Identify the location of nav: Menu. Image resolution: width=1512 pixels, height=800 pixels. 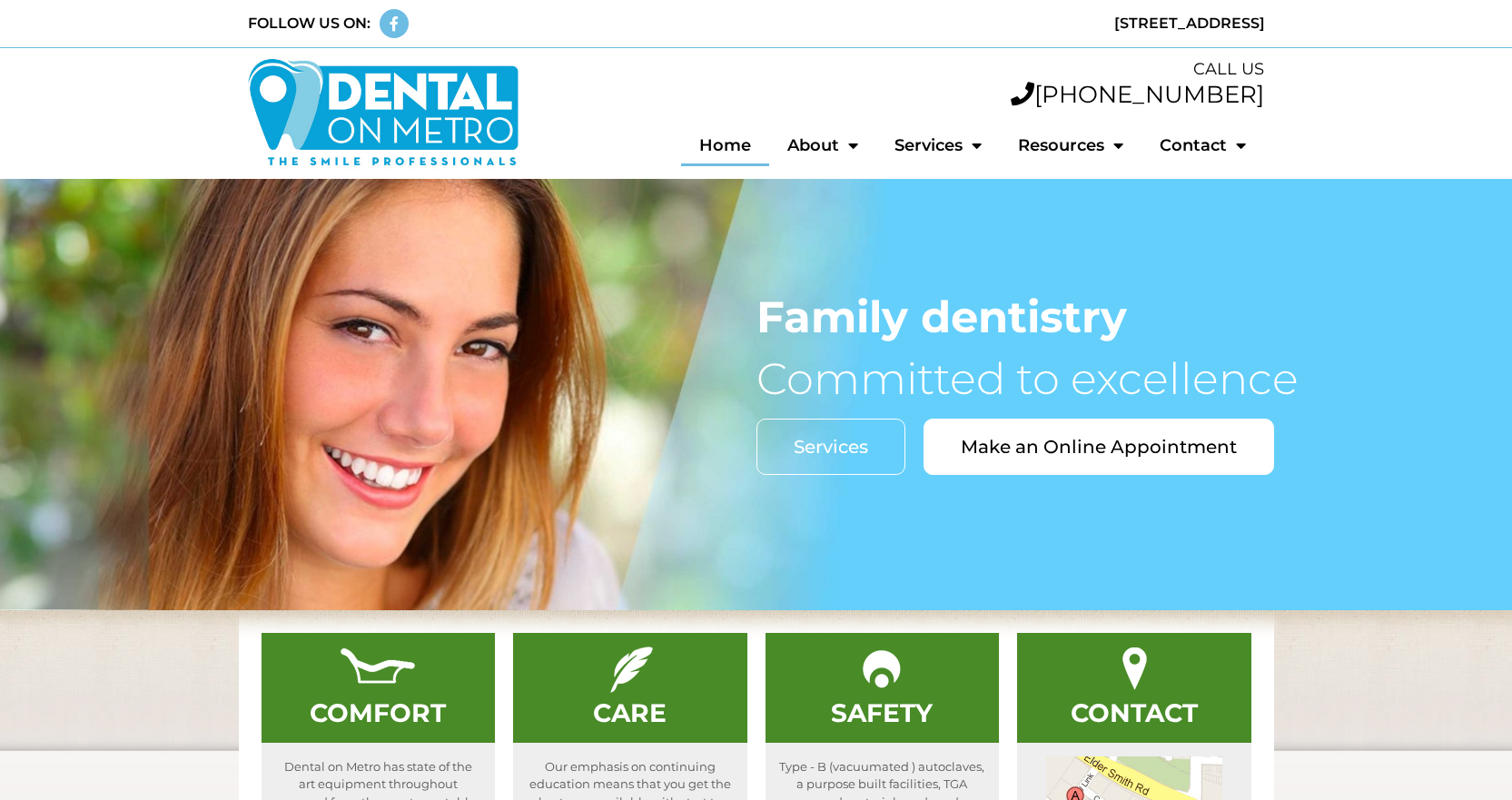
(901, 145).